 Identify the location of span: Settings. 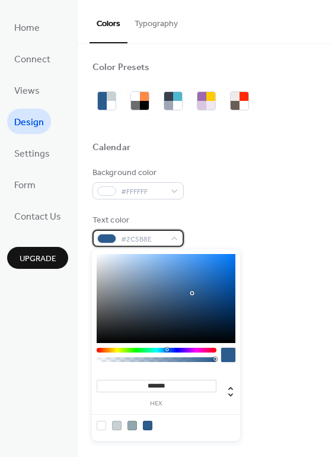
(32, 154).